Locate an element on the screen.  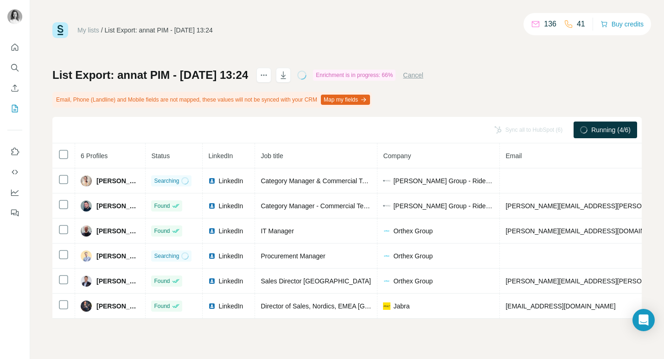
span: 6 Profiles is located at coordinates (94, 156).